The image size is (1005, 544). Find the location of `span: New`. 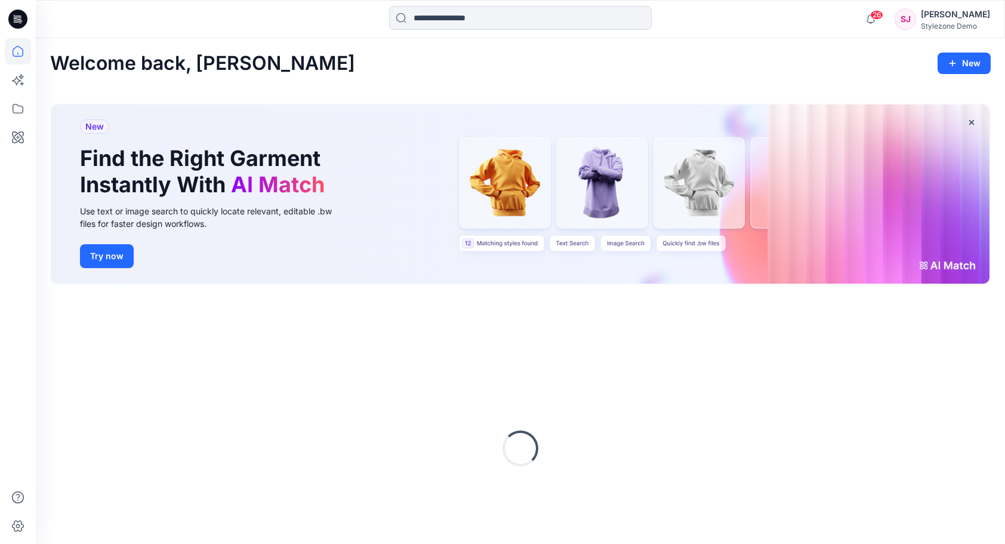

span: New is located at coordinates (94, 126).